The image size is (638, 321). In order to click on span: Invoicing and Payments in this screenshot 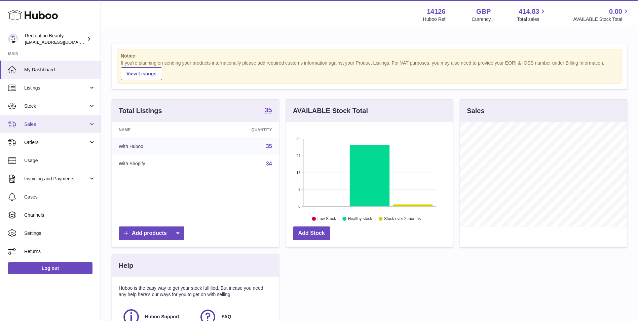, I will do `click(56, 179)`.